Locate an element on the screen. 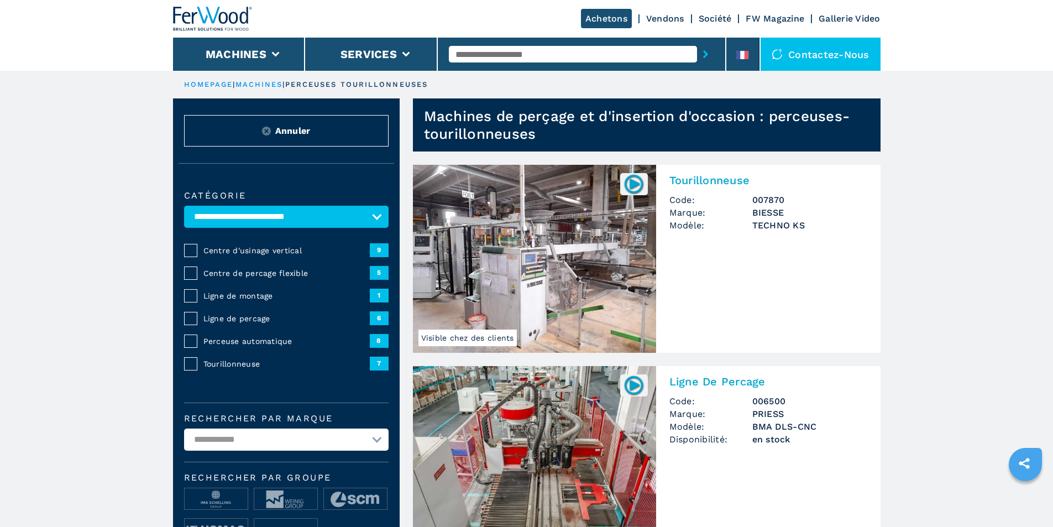 Image resolution: width=1053 pixels, height=527 pixels. a: Achetons is located at coordinates (606, 18).